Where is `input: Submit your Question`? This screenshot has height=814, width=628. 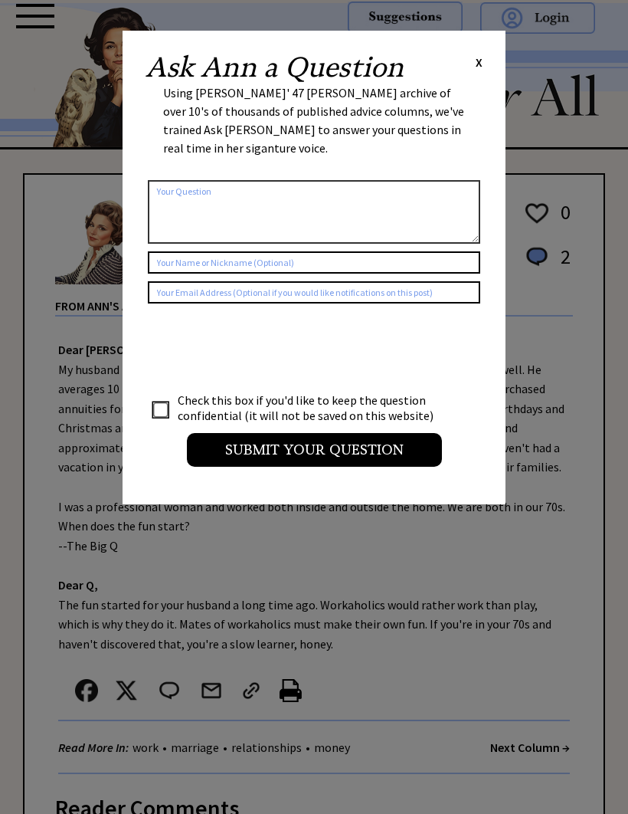
input: Submit your Question is located at coordinates (314, 450).